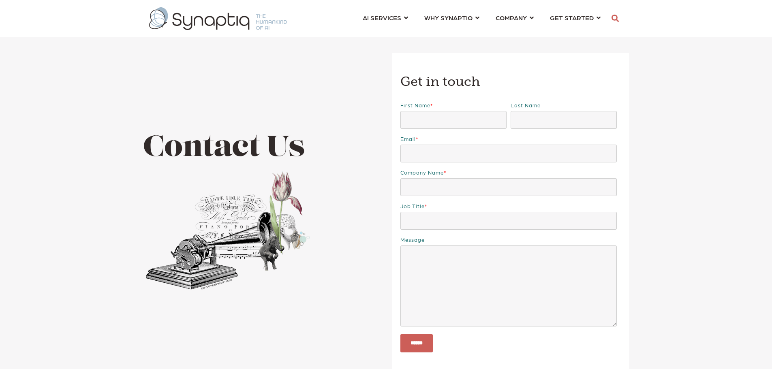 The height and width of the screenshot is (369, 772). I want to click on a: COMPANY, so click(515, 17).